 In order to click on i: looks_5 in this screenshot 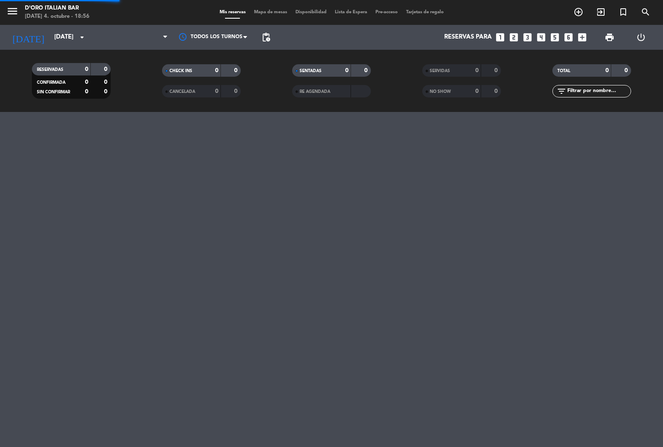, I will do `click(555, 37)`.